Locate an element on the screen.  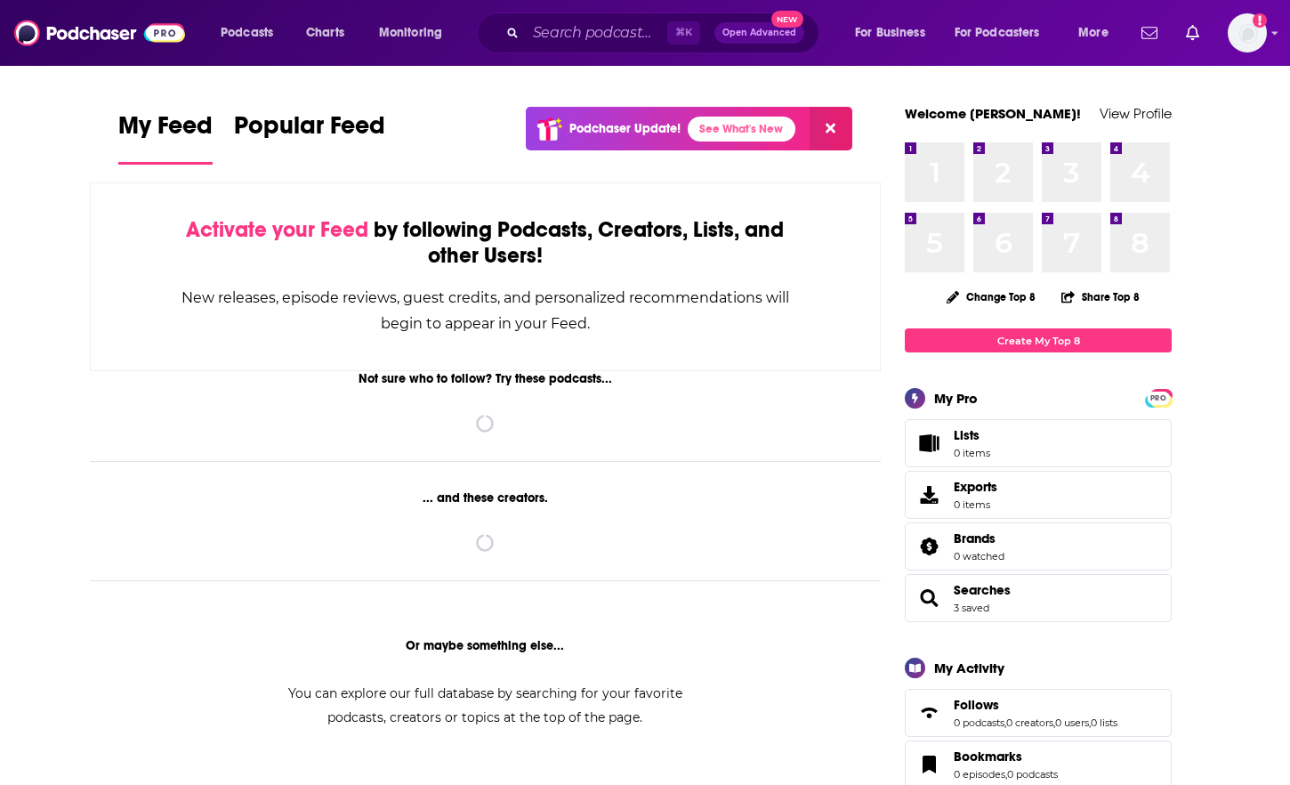
div: Or maybe something else... is located at coordinates (485, 645).